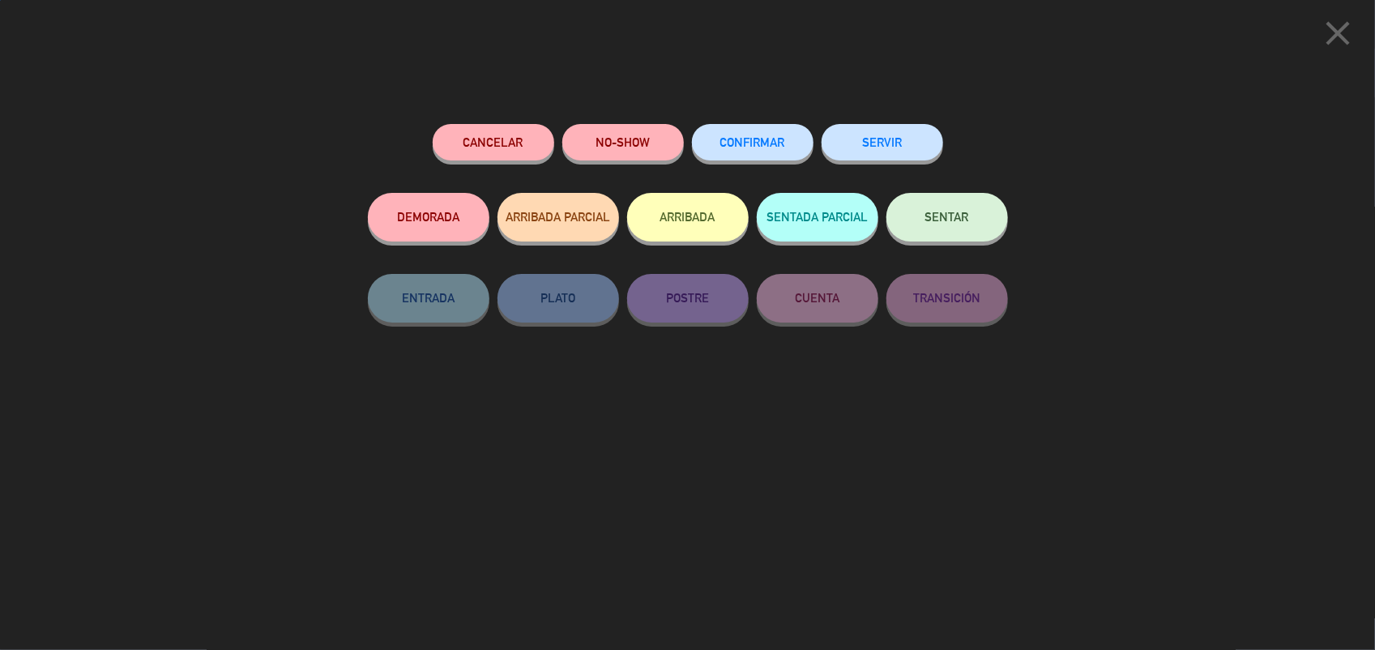 Image resolution: width=1375 pixels, height=650 pixels. I want to click on button: SERVIR, so click(882, 142).